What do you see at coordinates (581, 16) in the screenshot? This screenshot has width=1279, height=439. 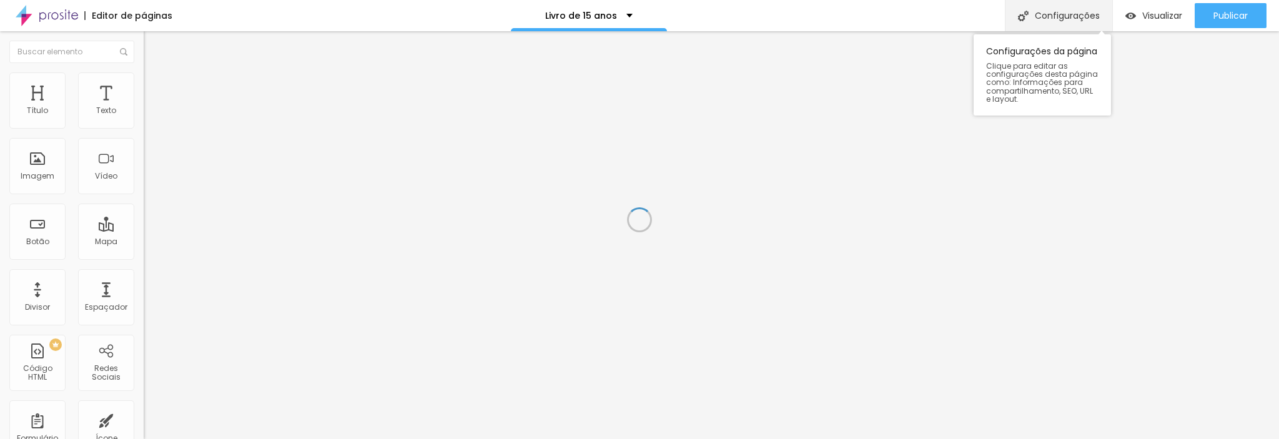 I see `font: Livro de 15 anos` at bounding box center [581, 16].